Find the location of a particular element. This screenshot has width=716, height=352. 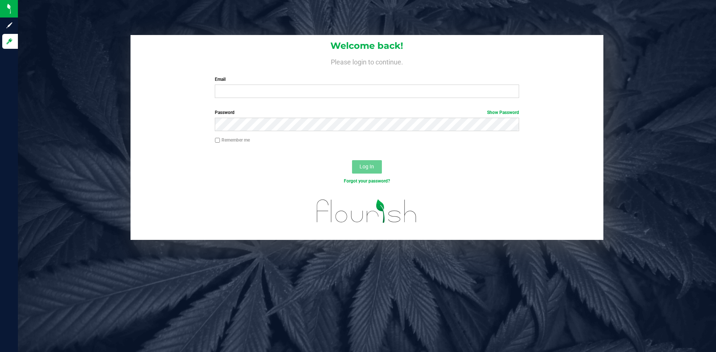

a: Forgot your password? is located at coordinates (367, 181).